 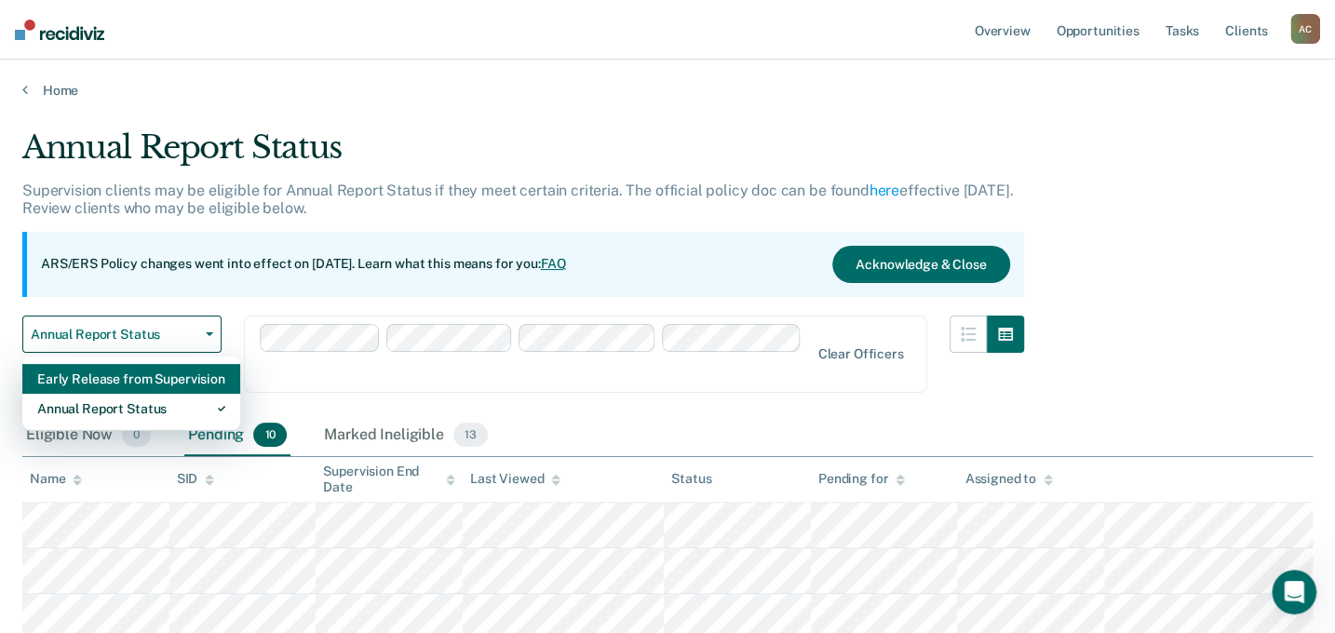 What do you see at coordinates (389, 480) in the screenshot?
I see `div: Supervision End Date` at bounding box center [389, 480].